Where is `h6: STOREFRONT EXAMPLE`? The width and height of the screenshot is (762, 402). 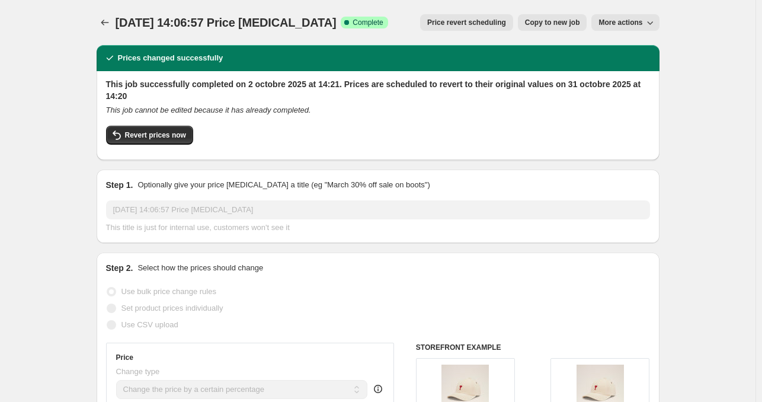 h6: STOREFRONT EXAMPLE is located at coordinates (533, 347).